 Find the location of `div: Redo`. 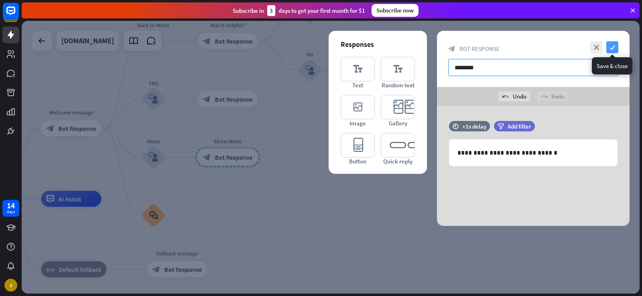

div: Redo is located at coordinates (552, 96).